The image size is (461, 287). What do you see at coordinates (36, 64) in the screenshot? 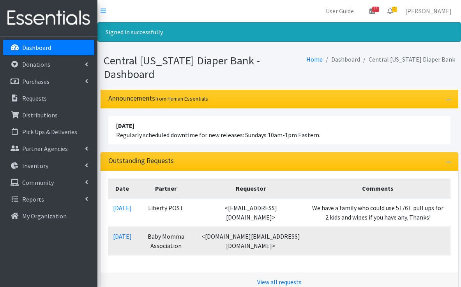
I see `p: Donations` at bounding box center [36, 64].